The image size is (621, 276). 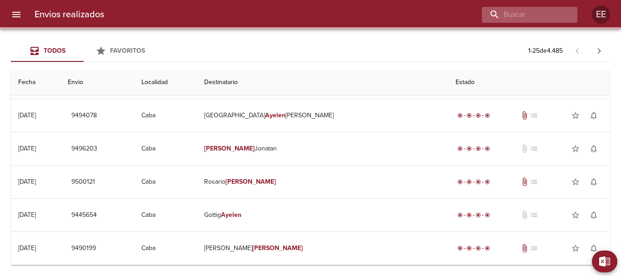 What do you see at coordinates (601, 15) in the screenshot?
I see `div: Abrir información de usuario` at bounding box center [601, 15].